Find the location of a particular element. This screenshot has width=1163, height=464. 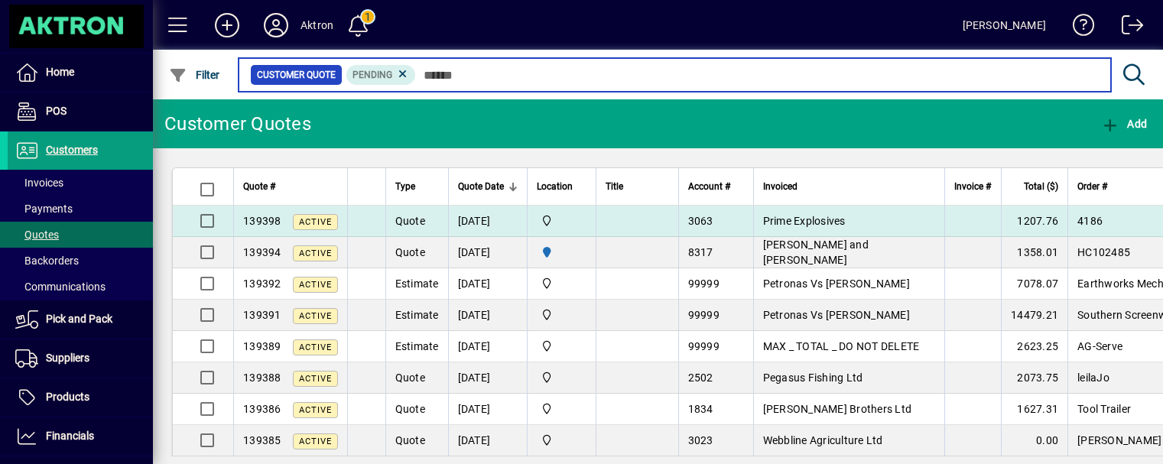

a: POS is located at coordinates (80, 112).